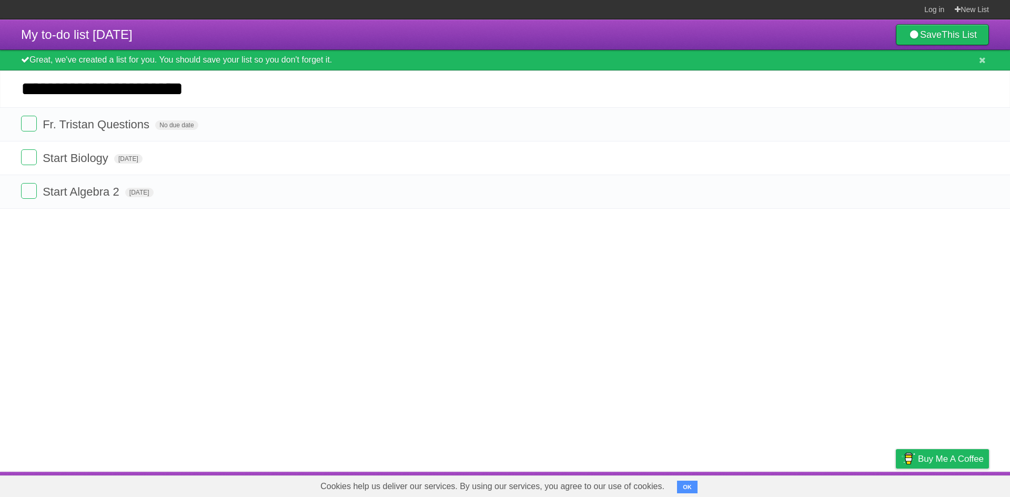  Describe the element at coordinates (176, 125) in the screenshot. I see `span: No due date` at that location.